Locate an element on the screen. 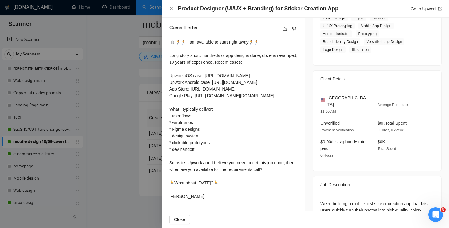 Image resolution: width=449 pixels, height=228 pixels. span: Mobile App Design is located at coordinates (376, 26).